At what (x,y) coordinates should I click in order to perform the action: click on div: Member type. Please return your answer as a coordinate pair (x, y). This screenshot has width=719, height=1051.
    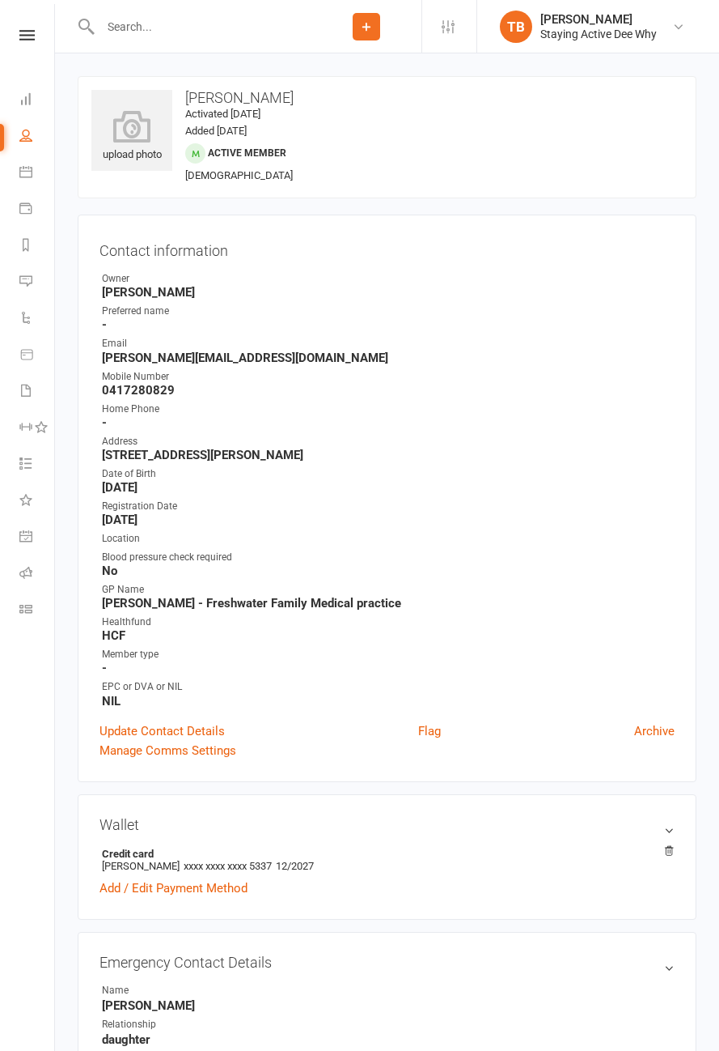
    Looking at the image, I should click on (388, 654).